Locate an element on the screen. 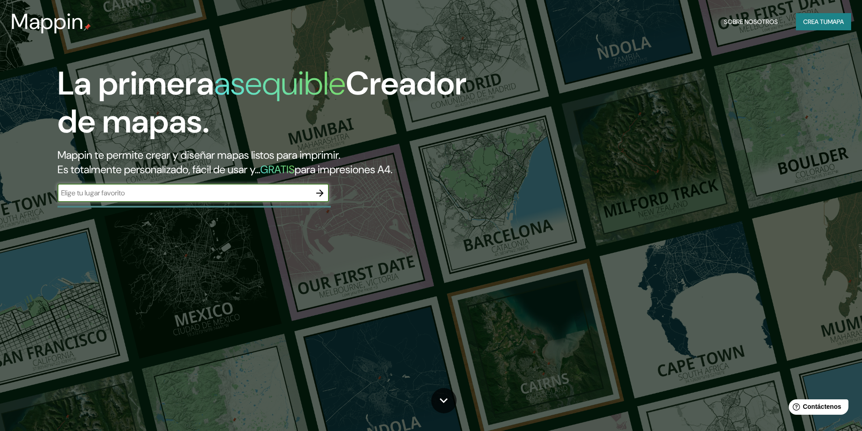 The width and height of the screenshot is (862, 431). font: Mappin is located at coordinates (47, 21).